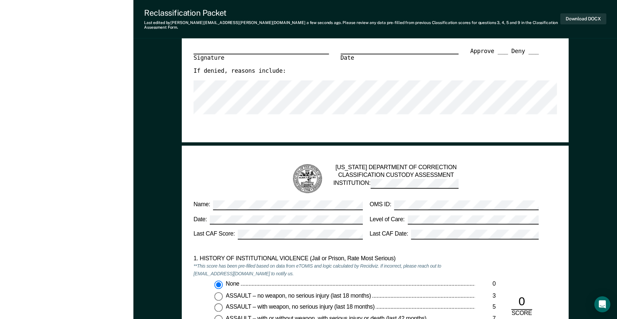 The image size is (617, 319). I want to click on label: Last CAF Date:, so click(454, 234).